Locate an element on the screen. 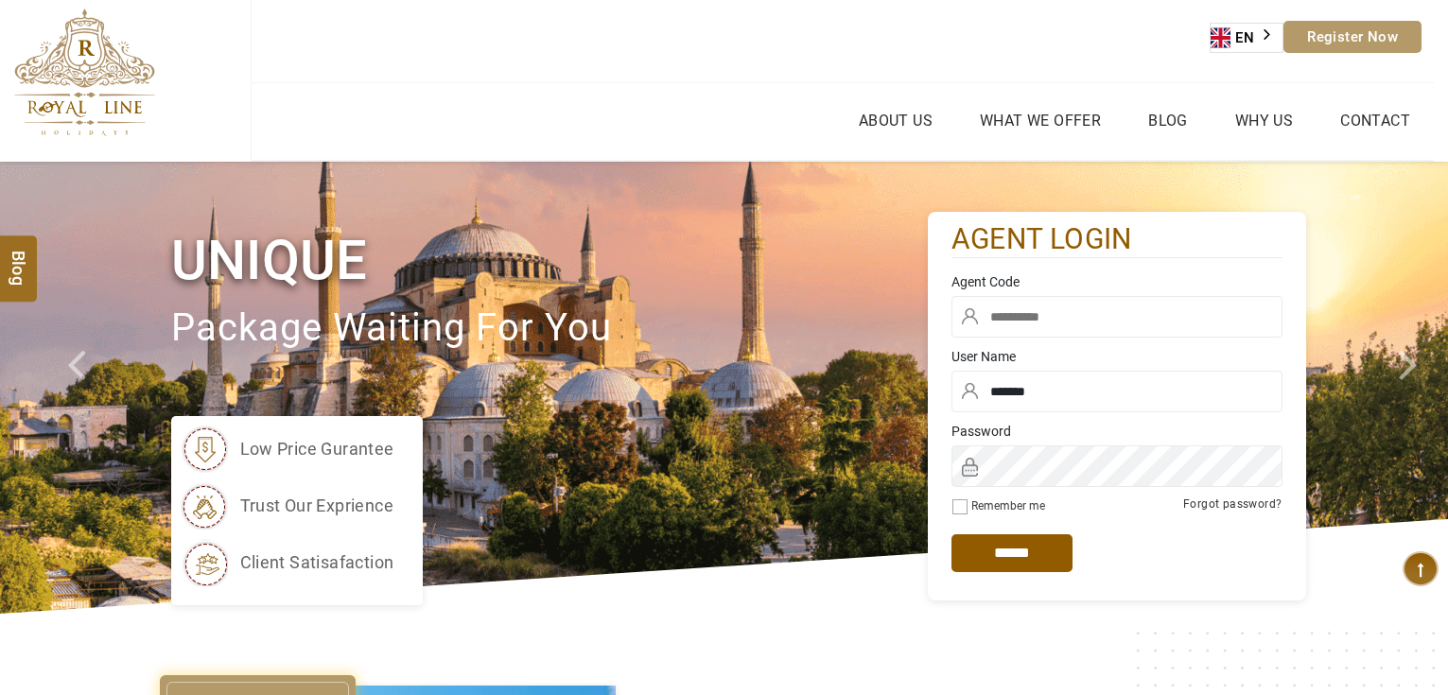 The image size is (1448, 695). a: Blog is located at coordinates (1168, 120).